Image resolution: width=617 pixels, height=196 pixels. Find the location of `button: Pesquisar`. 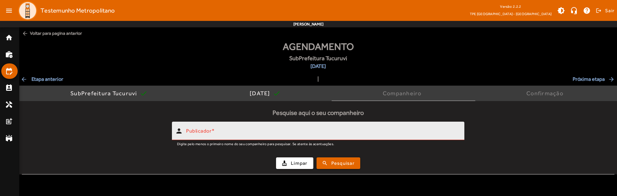

button: Pesquisar is located at coordinates (338, 163).